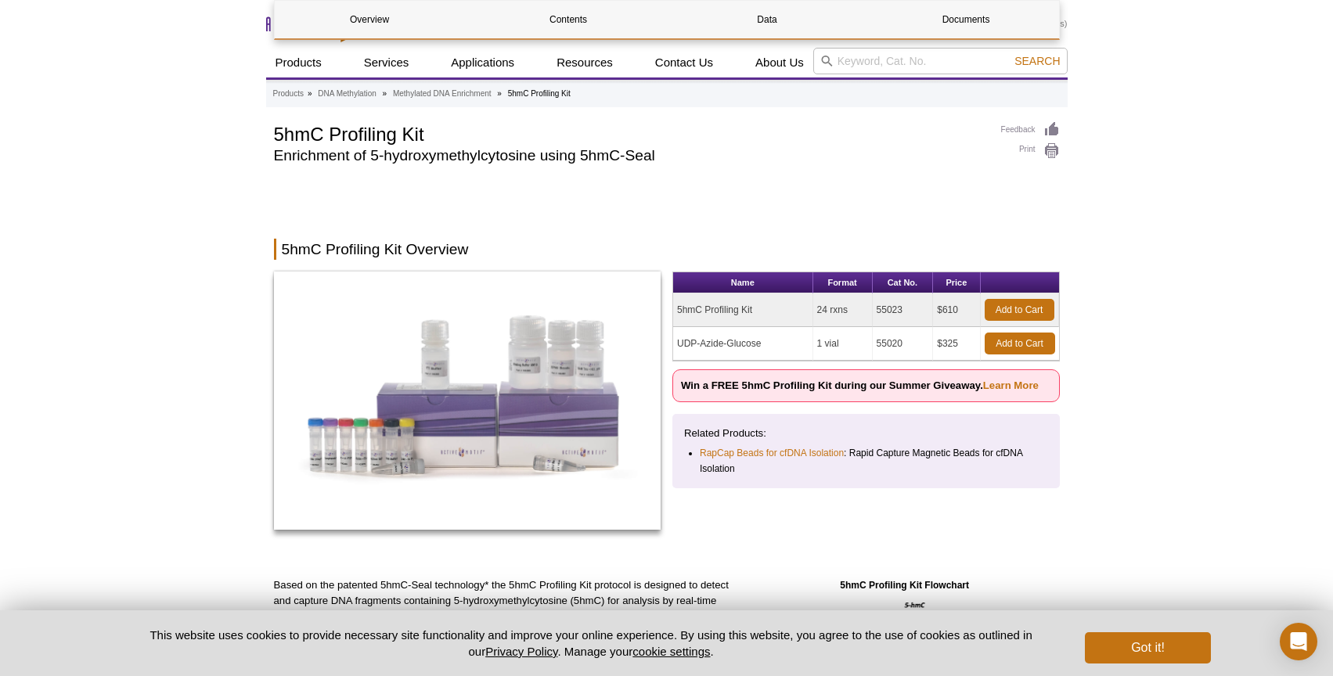 This screenshot has height=676, width=1333. I want to click on td: $325, so click(956, 344).